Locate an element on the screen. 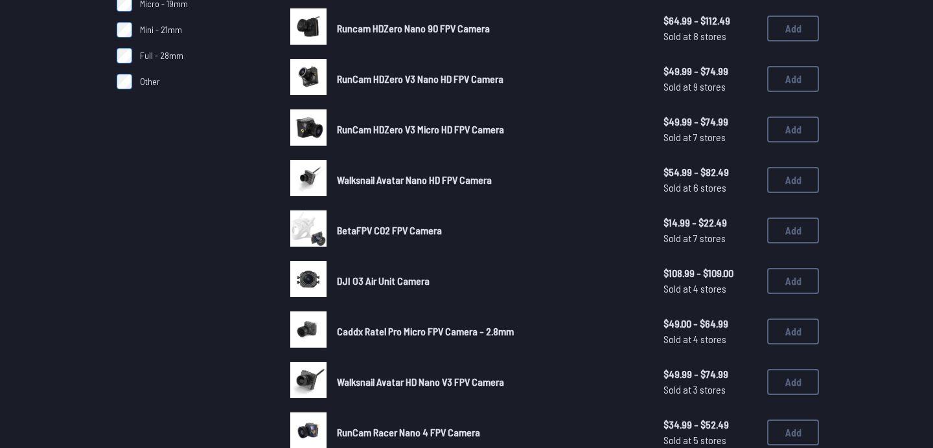  input: Other is located at coordinates (124, 82).